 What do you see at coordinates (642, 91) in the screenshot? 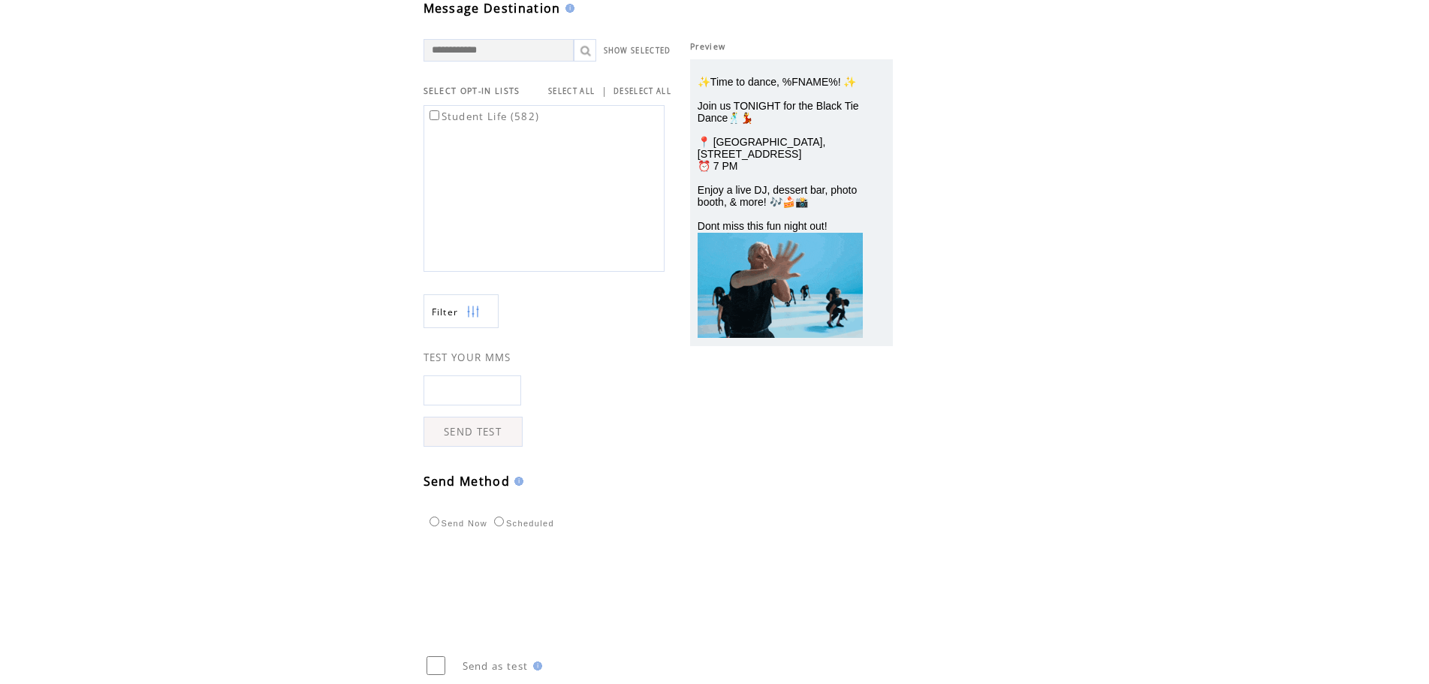
I see `a: DESELECT ALL` at bounding box center [642, 91].